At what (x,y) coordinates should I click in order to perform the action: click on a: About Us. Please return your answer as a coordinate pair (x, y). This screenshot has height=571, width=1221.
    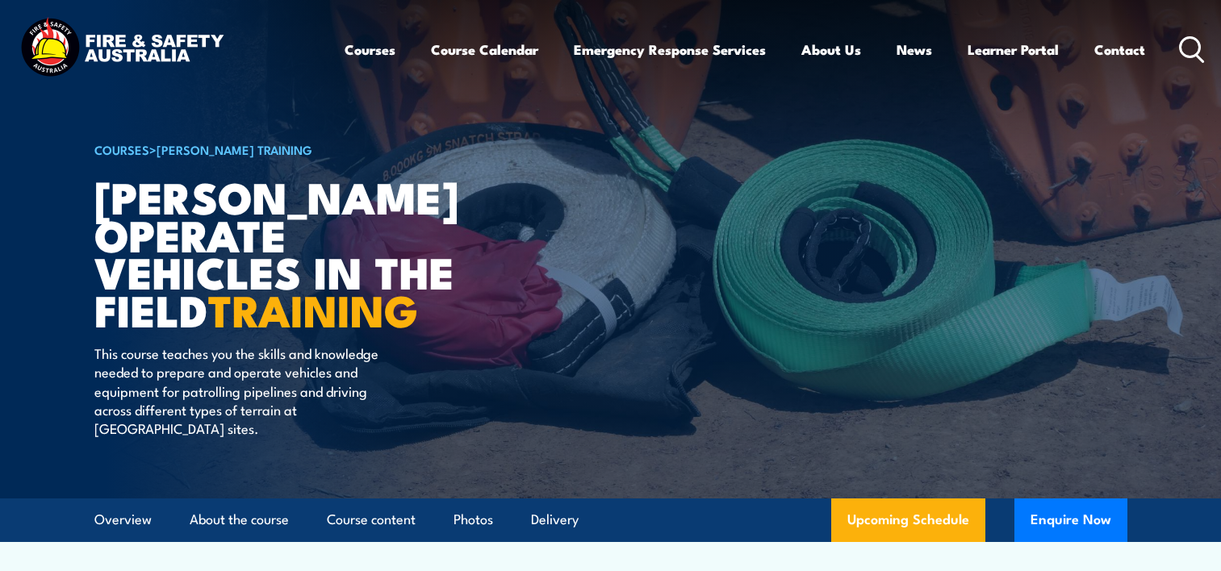
    Looking at the image, I should click on (831, 49).